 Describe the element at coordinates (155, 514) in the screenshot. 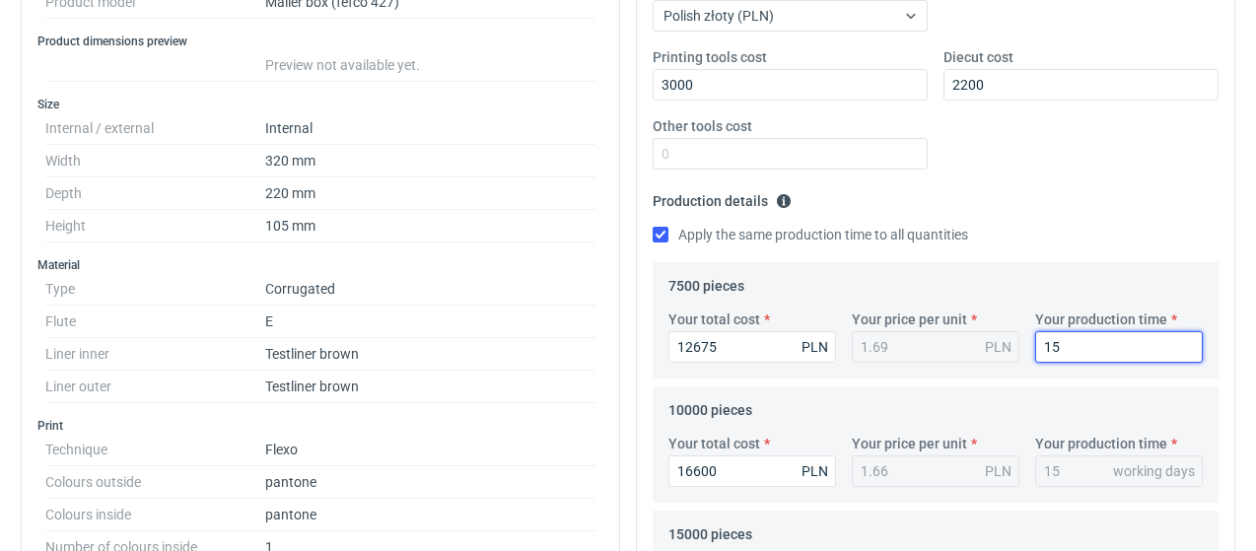

I see `dt: Colours inside` at that location.